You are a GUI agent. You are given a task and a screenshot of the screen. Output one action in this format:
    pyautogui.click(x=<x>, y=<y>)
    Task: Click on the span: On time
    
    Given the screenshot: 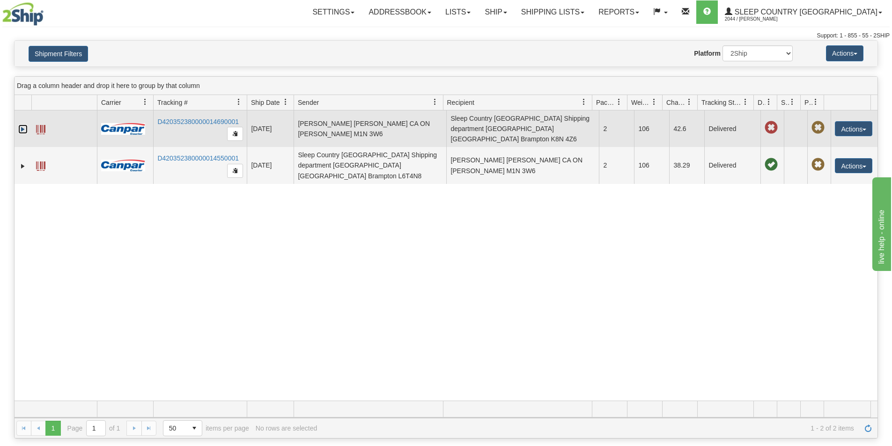 What is the action you would take?
    pyautogui.click(x=771, y=165)
    